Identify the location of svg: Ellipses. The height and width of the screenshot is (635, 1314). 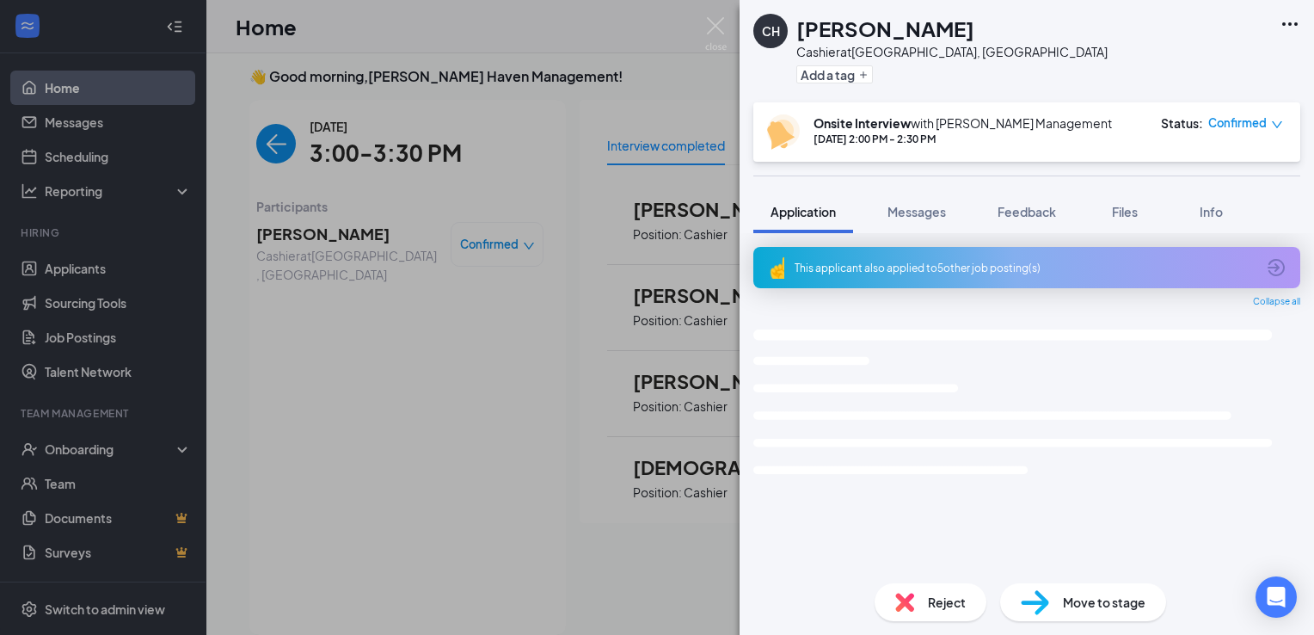
(1290, 24).